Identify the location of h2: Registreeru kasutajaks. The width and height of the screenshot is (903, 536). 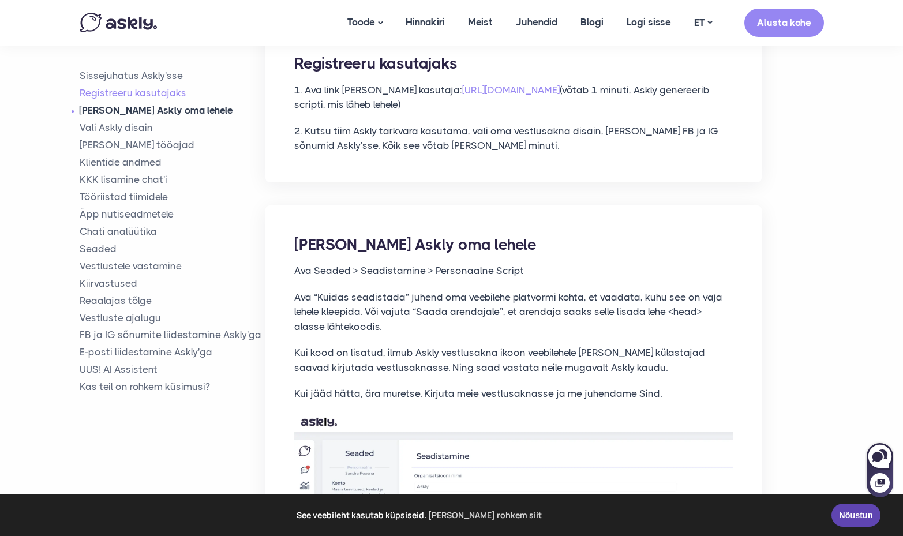
(513, 63).